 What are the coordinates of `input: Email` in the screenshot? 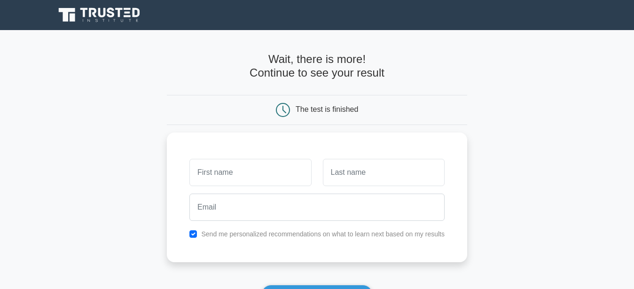 It's located at (317, 207).